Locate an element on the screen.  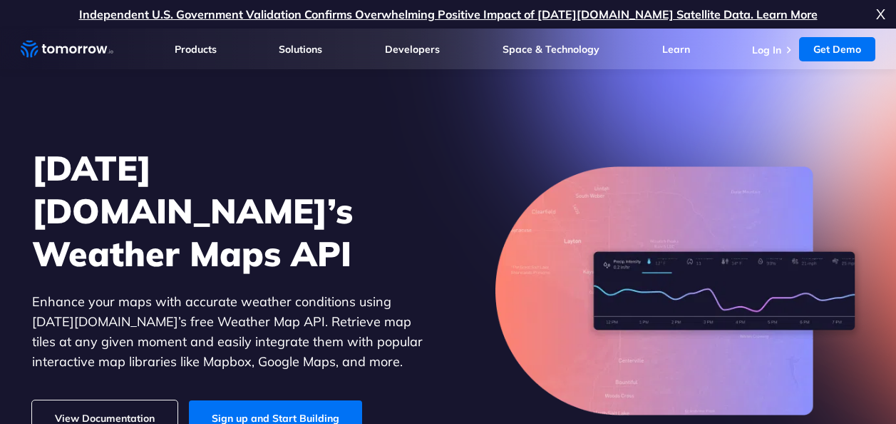
a: Space & Technology is located at coordinates (551, 49).